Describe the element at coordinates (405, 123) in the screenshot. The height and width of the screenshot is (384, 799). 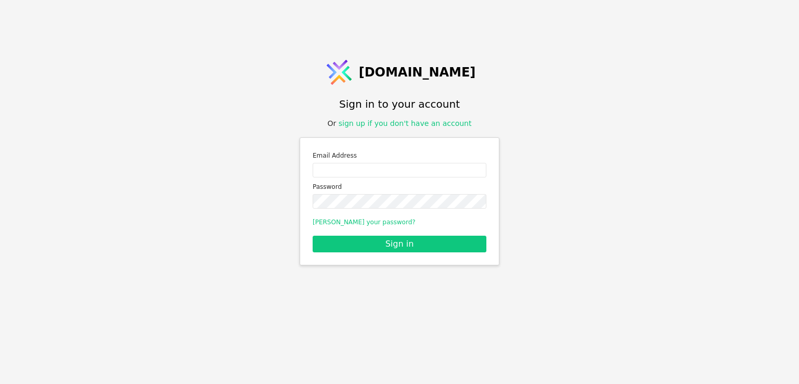
I see `a: sign up if you don't have an account` at that location.